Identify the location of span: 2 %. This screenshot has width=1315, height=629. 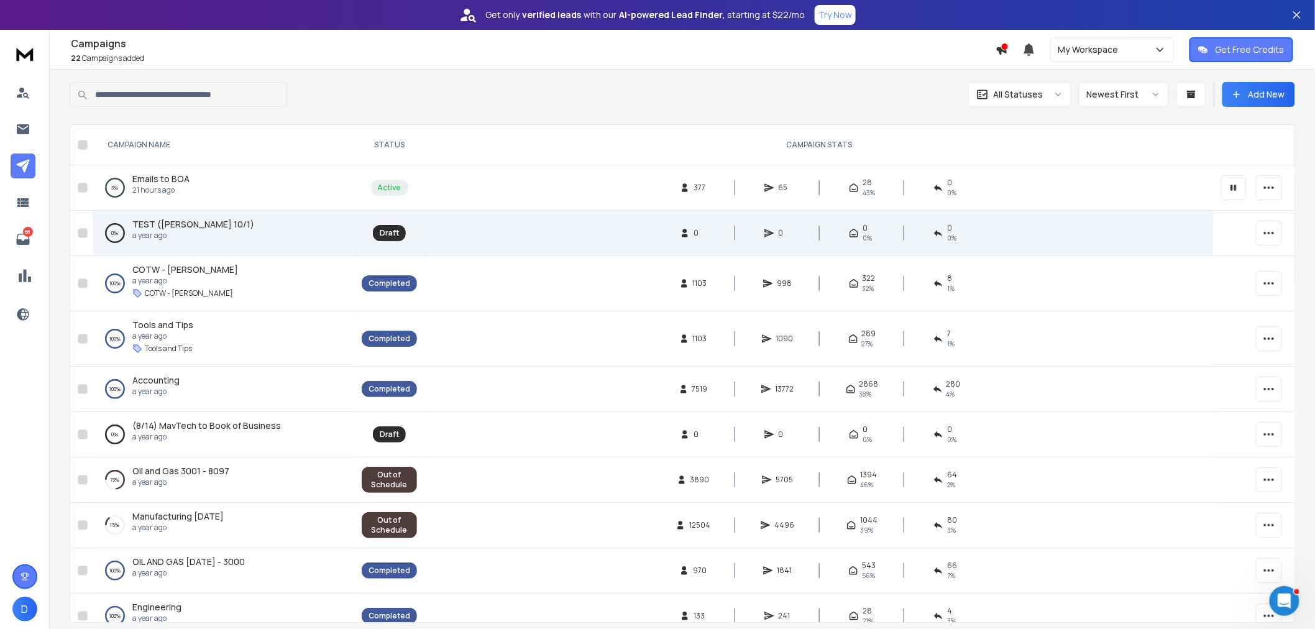
(951, 485).